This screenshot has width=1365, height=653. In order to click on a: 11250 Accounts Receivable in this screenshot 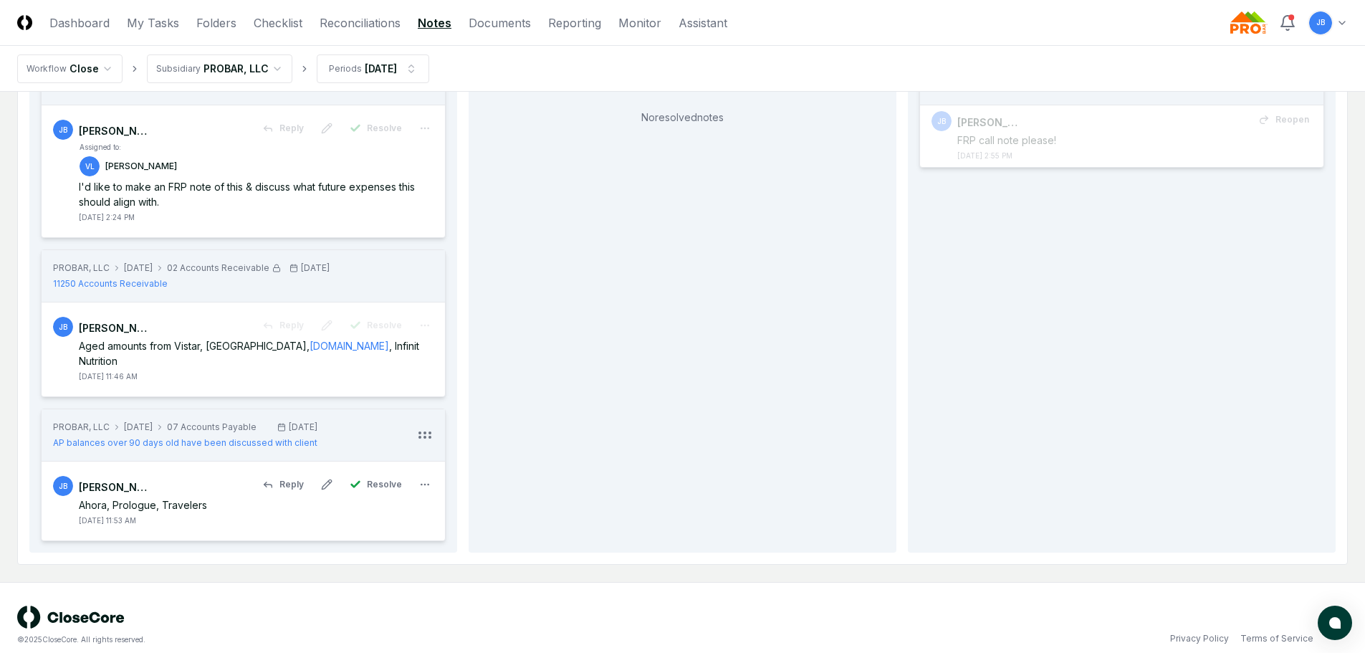, I will do `click(191, 284)`.